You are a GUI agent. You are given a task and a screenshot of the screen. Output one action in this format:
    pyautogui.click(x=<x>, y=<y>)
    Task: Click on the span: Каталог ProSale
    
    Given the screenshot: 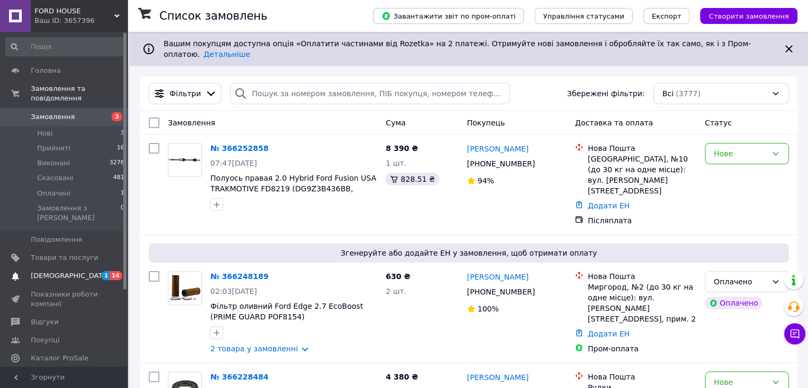 What is the action you would take?
    pyautogui.click(x=59, y=358)
    